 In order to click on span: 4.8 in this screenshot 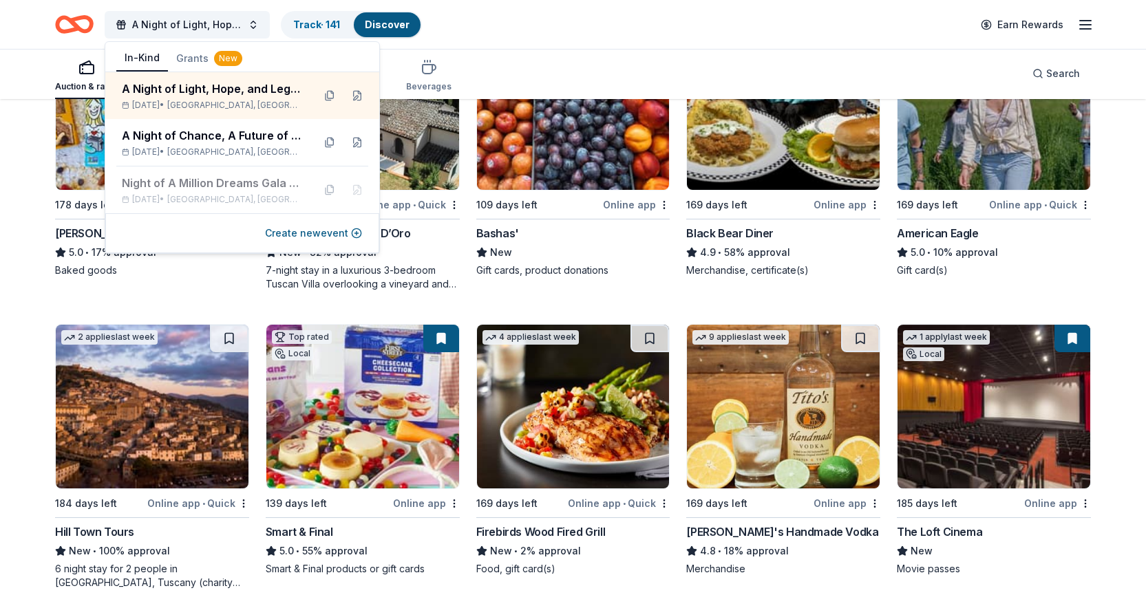, I will do `click(708, 551)`.